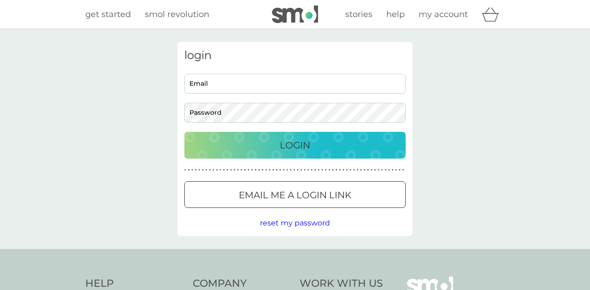  I want to click on span: get started, so click(108, 14).